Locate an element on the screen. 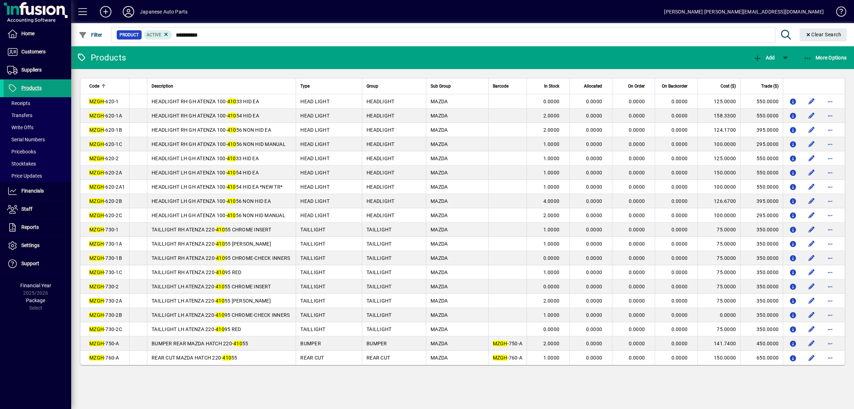  span: -620-2B is located at coordinates (106, 201).